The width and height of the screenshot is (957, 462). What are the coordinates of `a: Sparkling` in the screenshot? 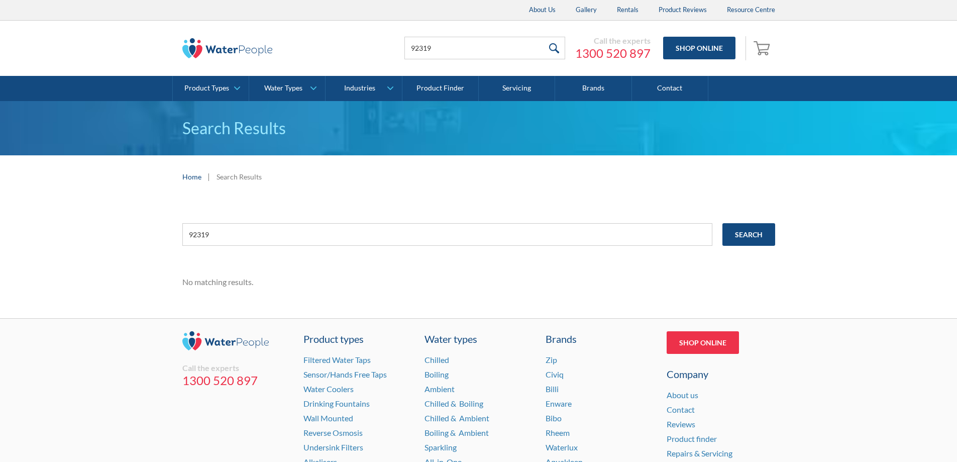 It's located at (441, 447).